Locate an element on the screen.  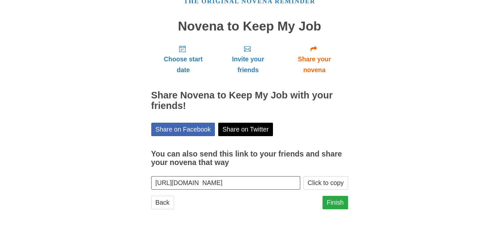
a: Choose start date is located at coordinates (183, 59).